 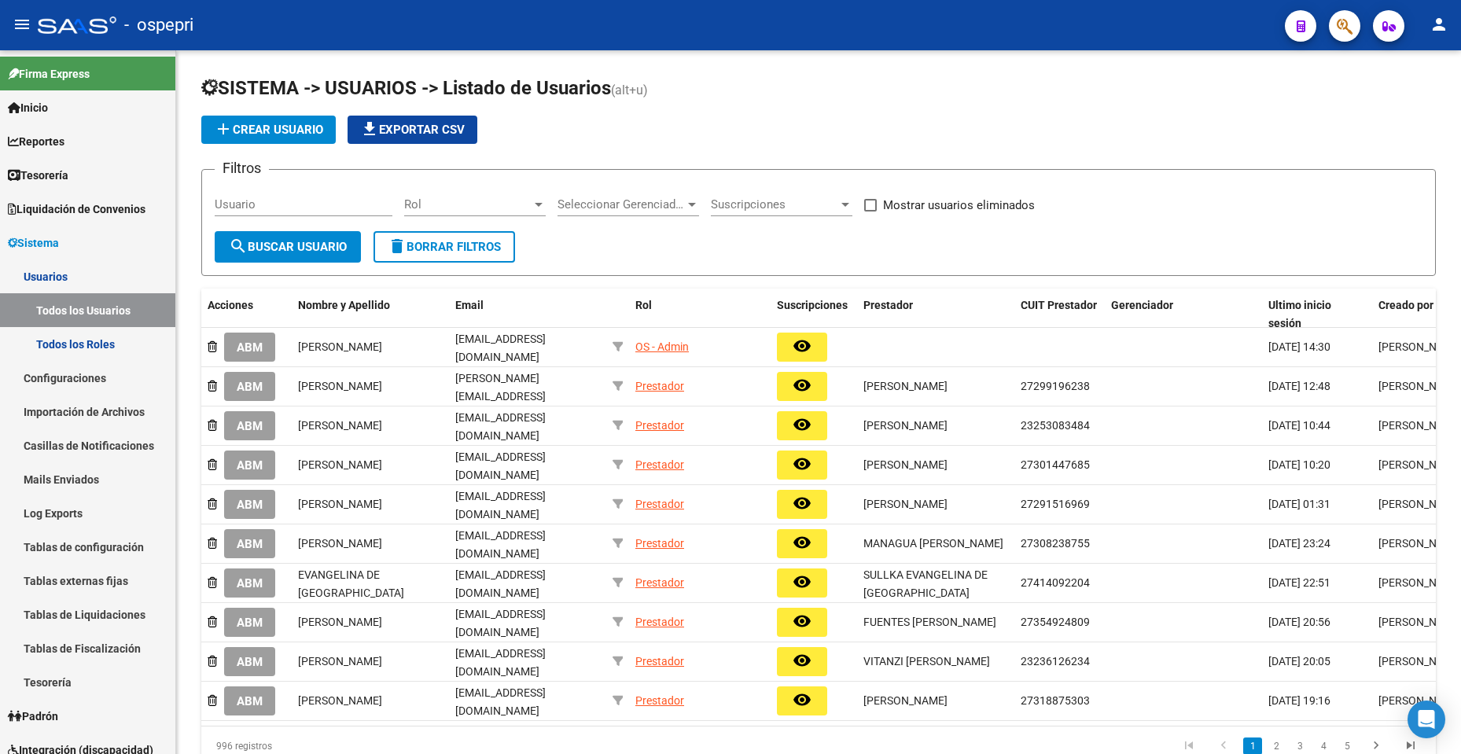 I want to click on mat-icon: search, so click(x=238, y=246).